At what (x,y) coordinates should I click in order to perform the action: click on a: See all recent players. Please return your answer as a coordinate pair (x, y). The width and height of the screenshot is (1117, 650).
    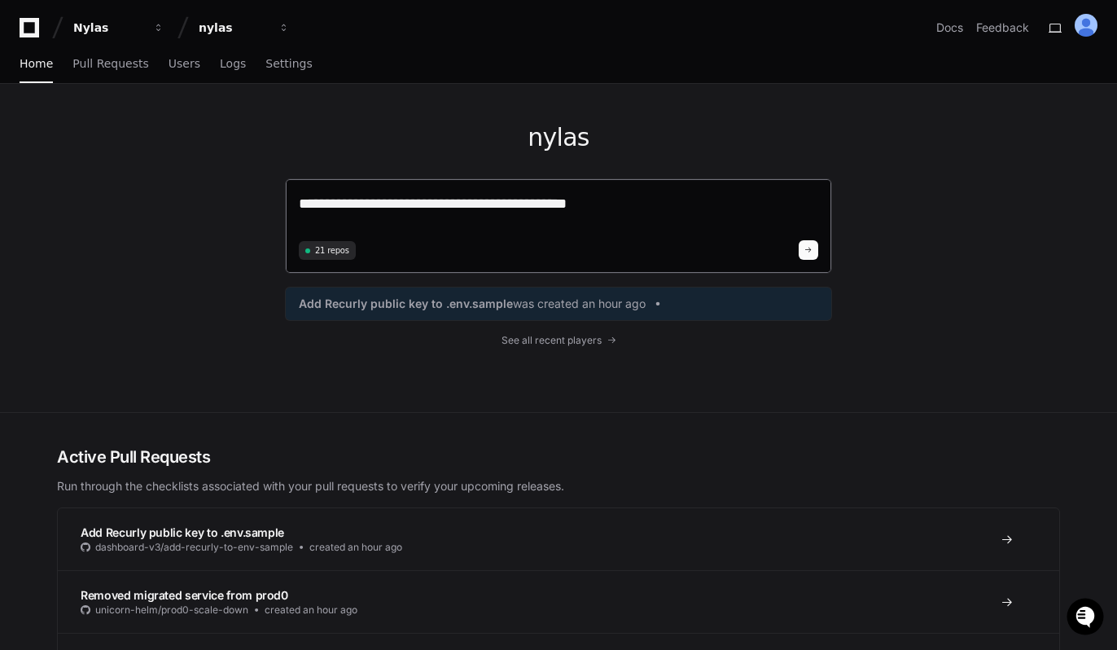
    Looking at the image, I should click on (559, 340).